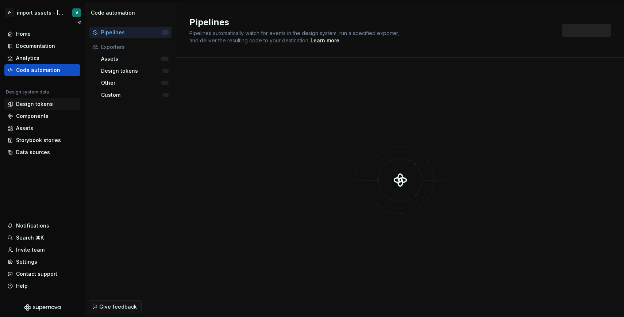  What do you see at coordinates (42, 225) in the screenshot?
I see `button: Notifications` at bounding box center [42, 225].